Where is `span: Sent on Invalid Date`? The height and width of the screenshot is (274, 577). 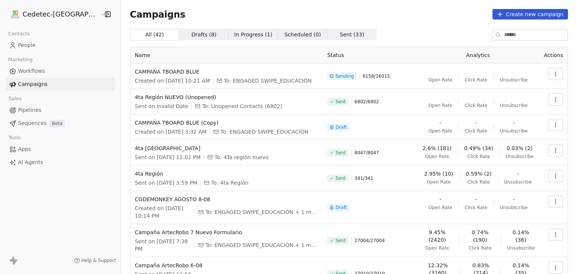
span: Sent on Invalid Date is located at coordinates (161, 106).